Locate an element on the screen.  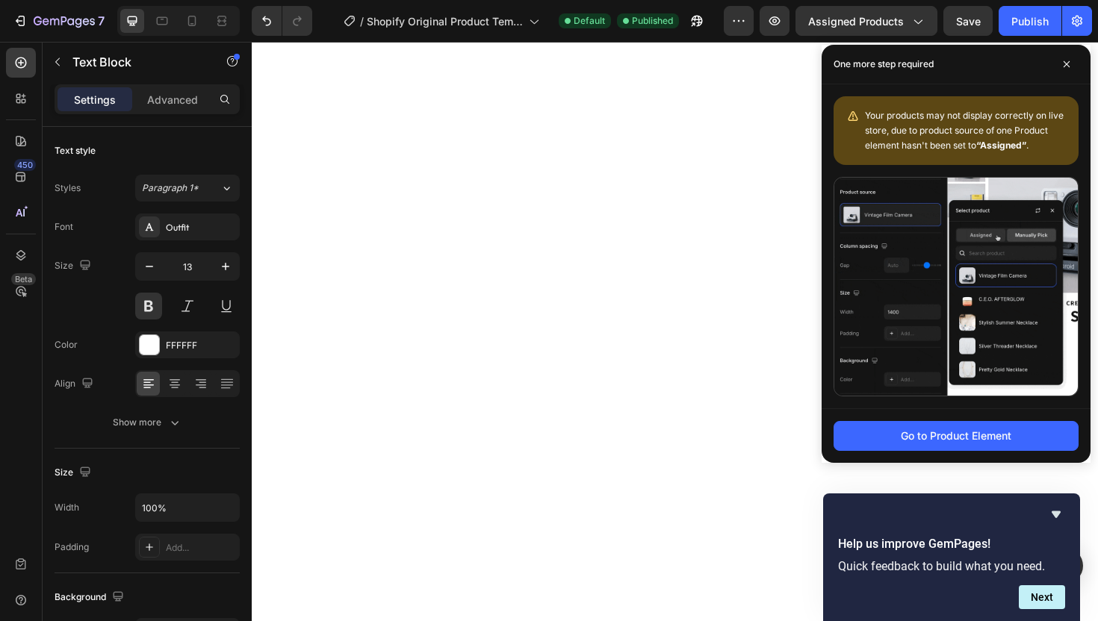
div: Color is located at coordinates (66, 345).